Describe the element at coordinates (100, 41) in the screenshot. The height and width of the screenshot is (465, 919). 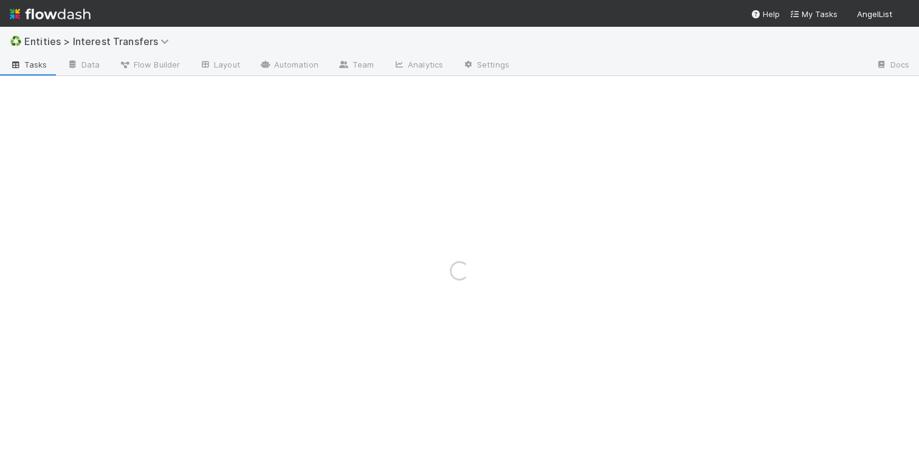
I see `span: Entities > Interest Transfers` at that location.